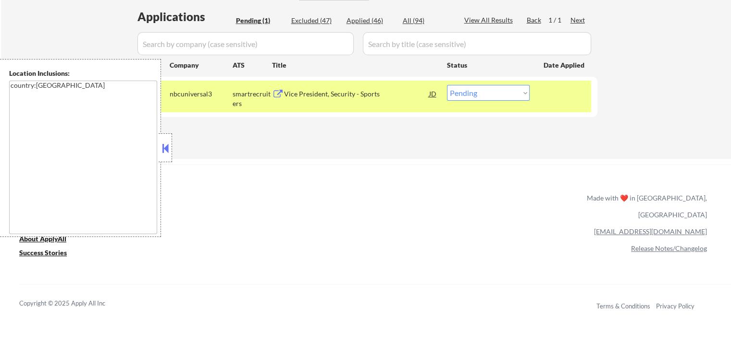 The height and width of the screenshot is (354, 731). Describe the element at coordinates (623, 306) in the screenshot. I see `a: Terms & Conditions` at that location.